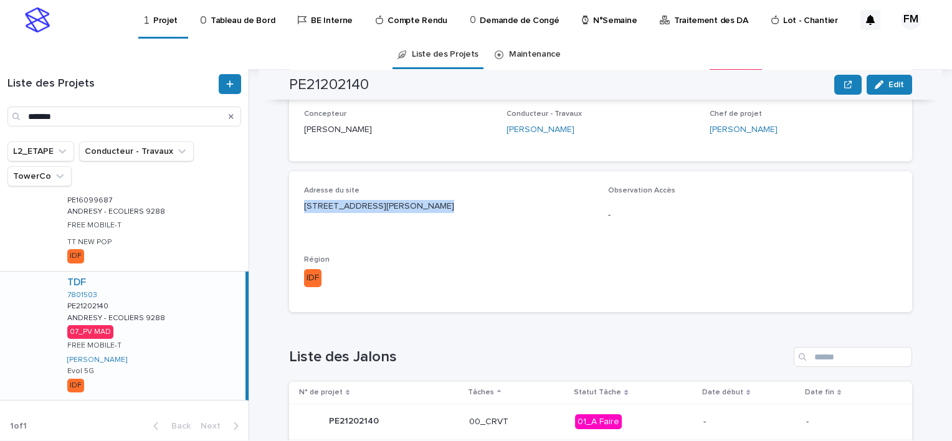 The image size is (952, 441). I want to click on a: Liste des Projets, so click(445, 54).